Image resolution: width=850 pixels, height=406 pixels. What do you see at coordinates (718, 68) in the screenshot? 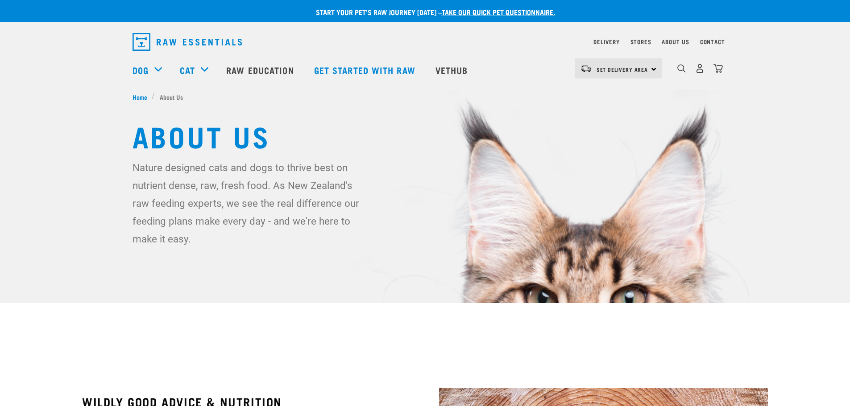
I see `img: home-icon@2x.png` at bounding box center [718, 68].